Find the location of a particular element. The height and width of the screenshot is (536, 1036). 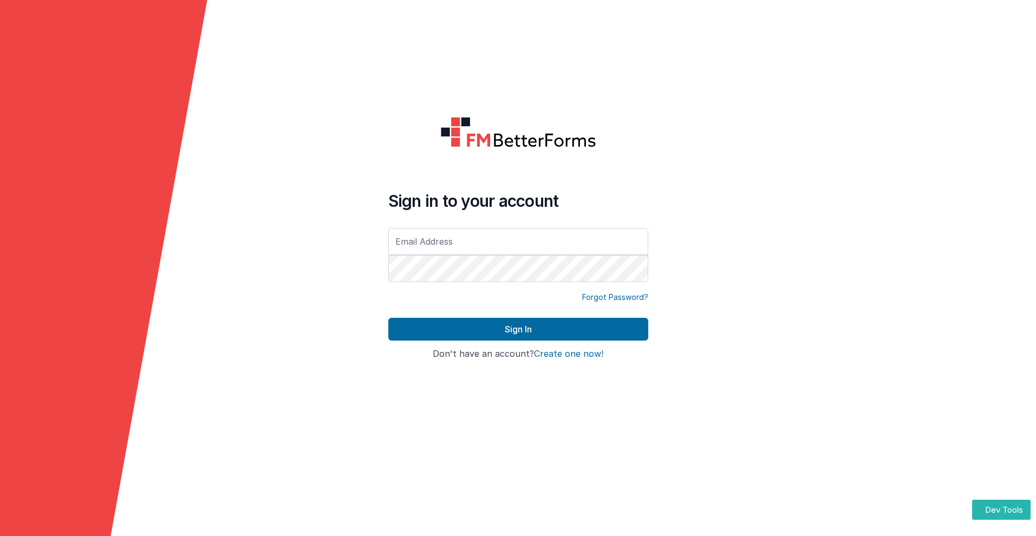

h4: Don't have an account? is located at coordinates (518, 354).